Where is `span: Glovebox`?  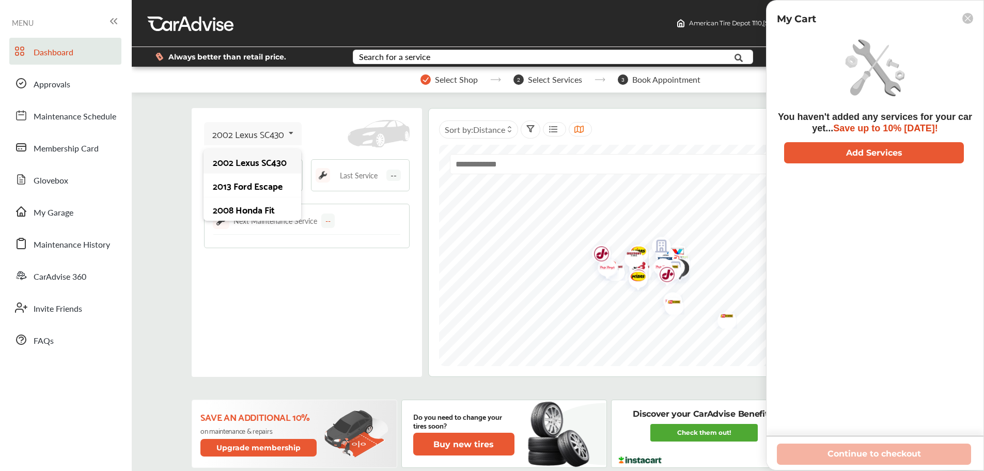
span: Glovebox is located at coordinates (51, 181).